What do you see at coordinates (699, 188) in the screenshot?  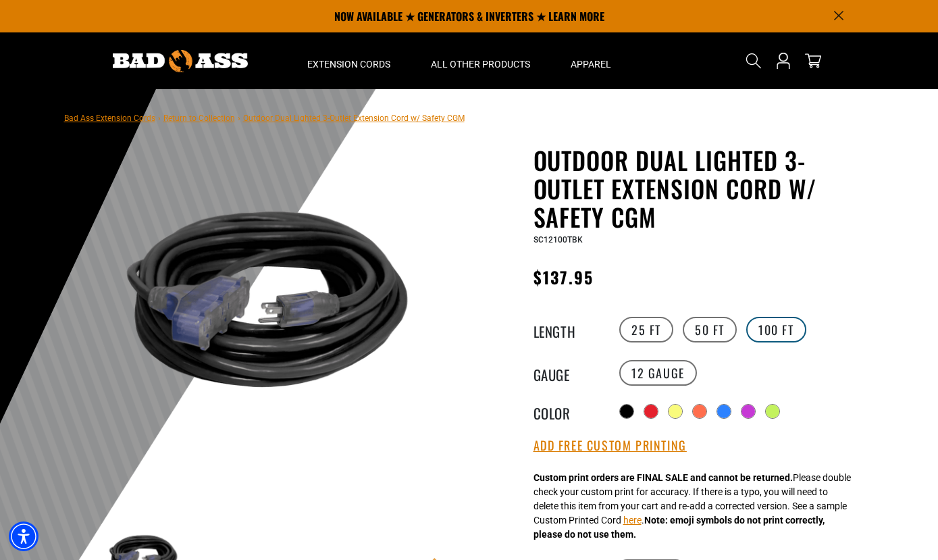 I see `h1: Outdoor Dual Lighted 3-Outlet Extension Cord w/ Safety CGM` at bounding box center [699, 188].